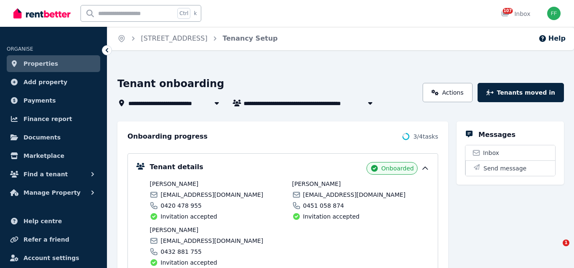 The width and height of the screenshot is (574, 268). What do you see at coordinates (171, 84) in the screenshot?
I see `h1: Tenant onboarding` at bounding box center [171, 84].